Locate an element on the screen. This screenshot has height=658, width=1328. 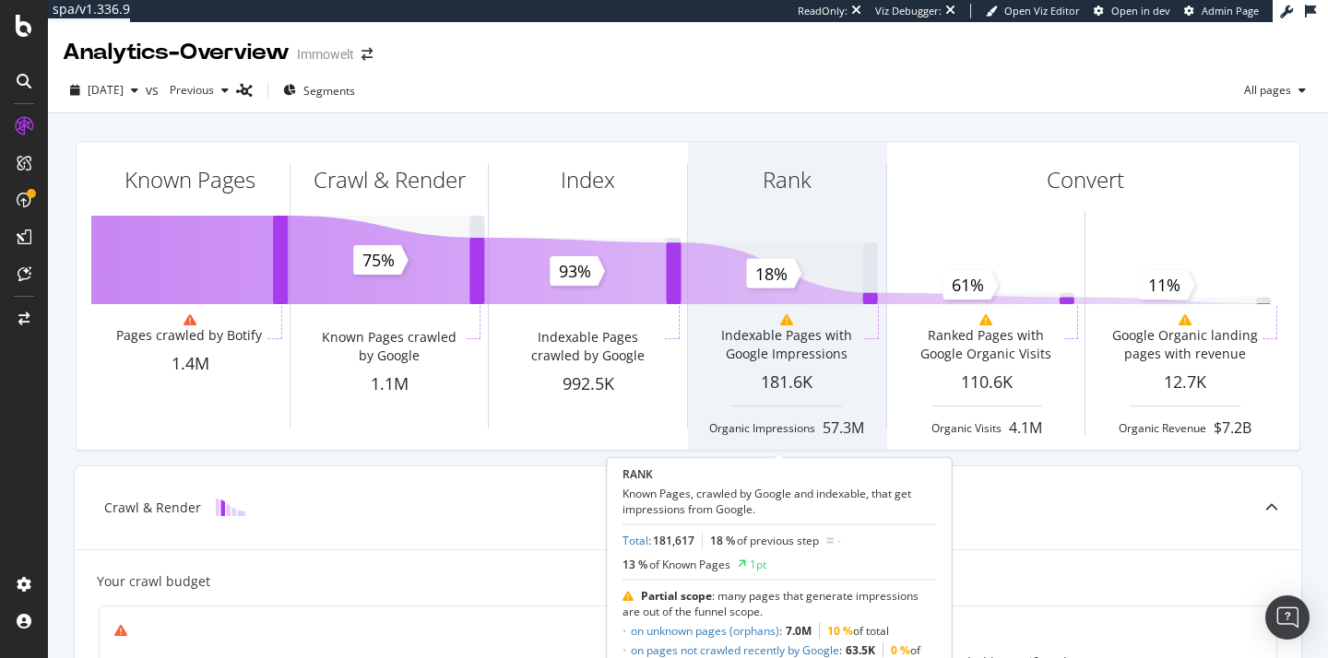
div: RANK is located at coordinates (779, 474).